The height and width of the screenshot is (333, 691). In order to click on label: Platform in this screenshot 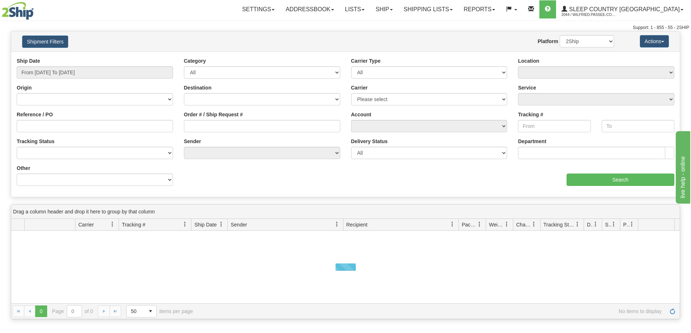, I will do `click(547, 41)`.